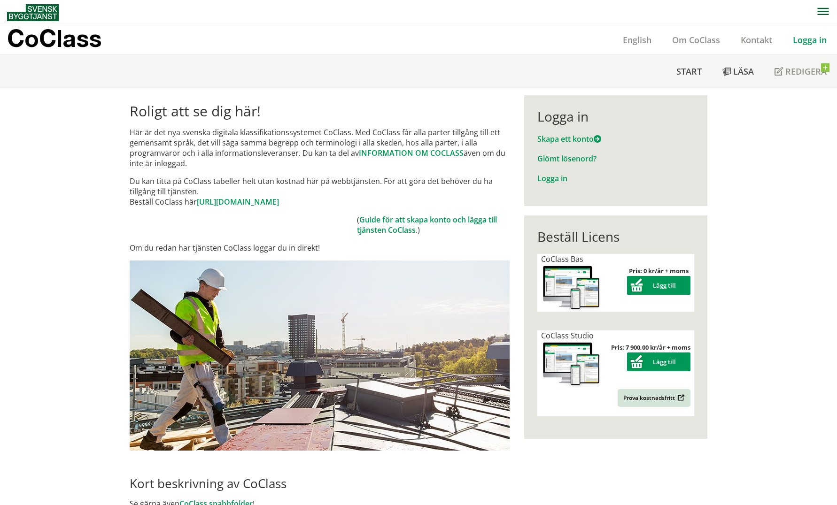 This screenshot has width=837, height=505. I want to click on h1: Roligt att se dig här!, so click(319, 111).